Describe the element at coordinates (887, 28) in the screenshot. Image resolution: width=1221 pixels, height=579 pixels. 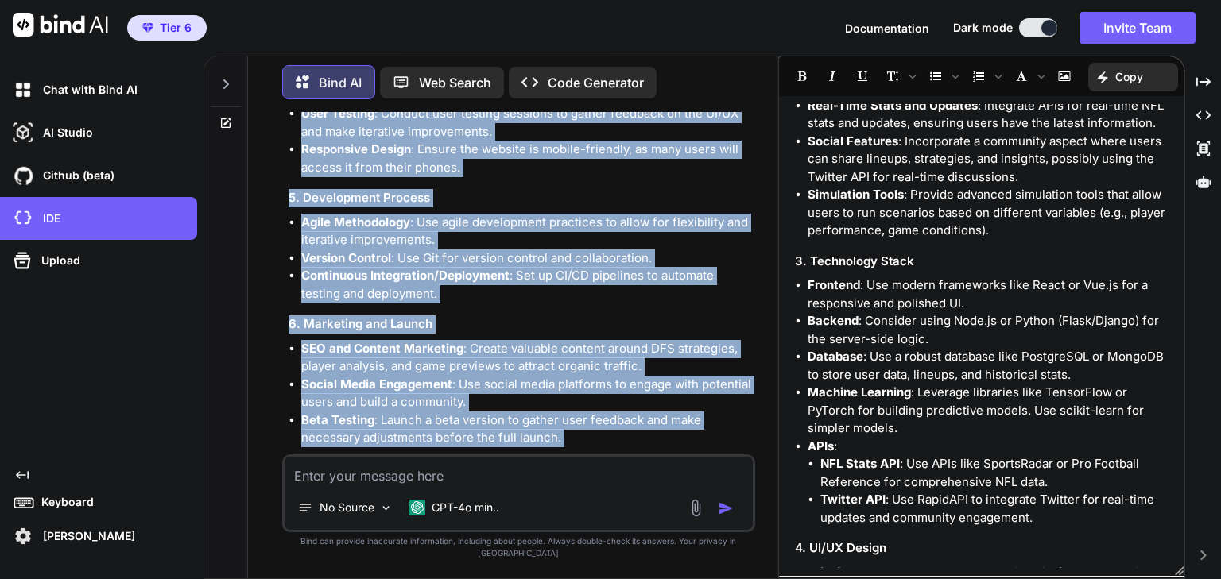
I see `button: Documentation` at that location.